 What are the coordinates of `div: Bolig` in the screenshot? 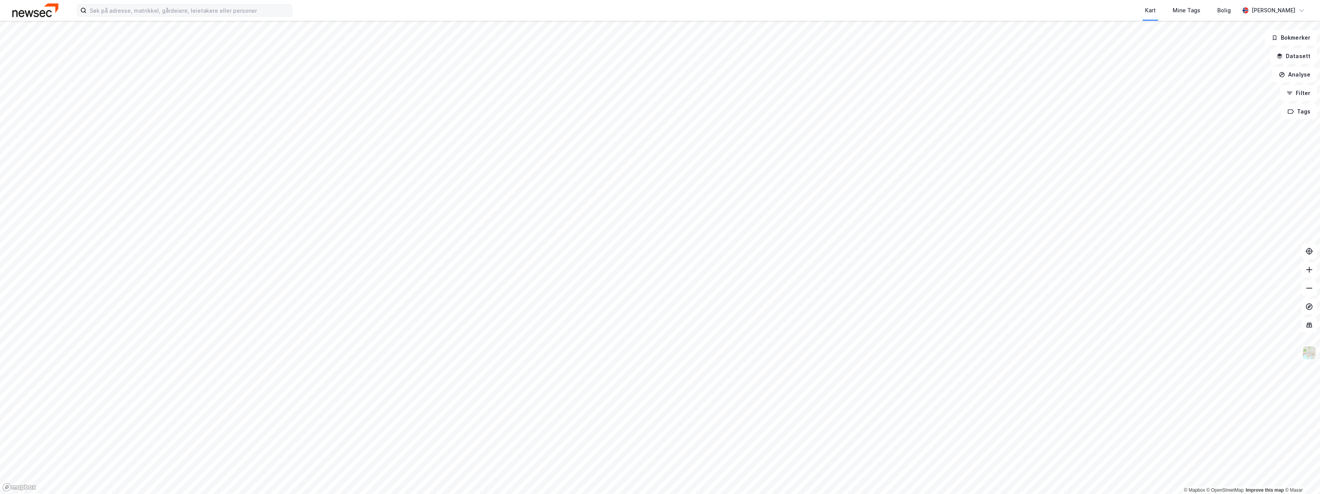 It's located at (1224, 10).